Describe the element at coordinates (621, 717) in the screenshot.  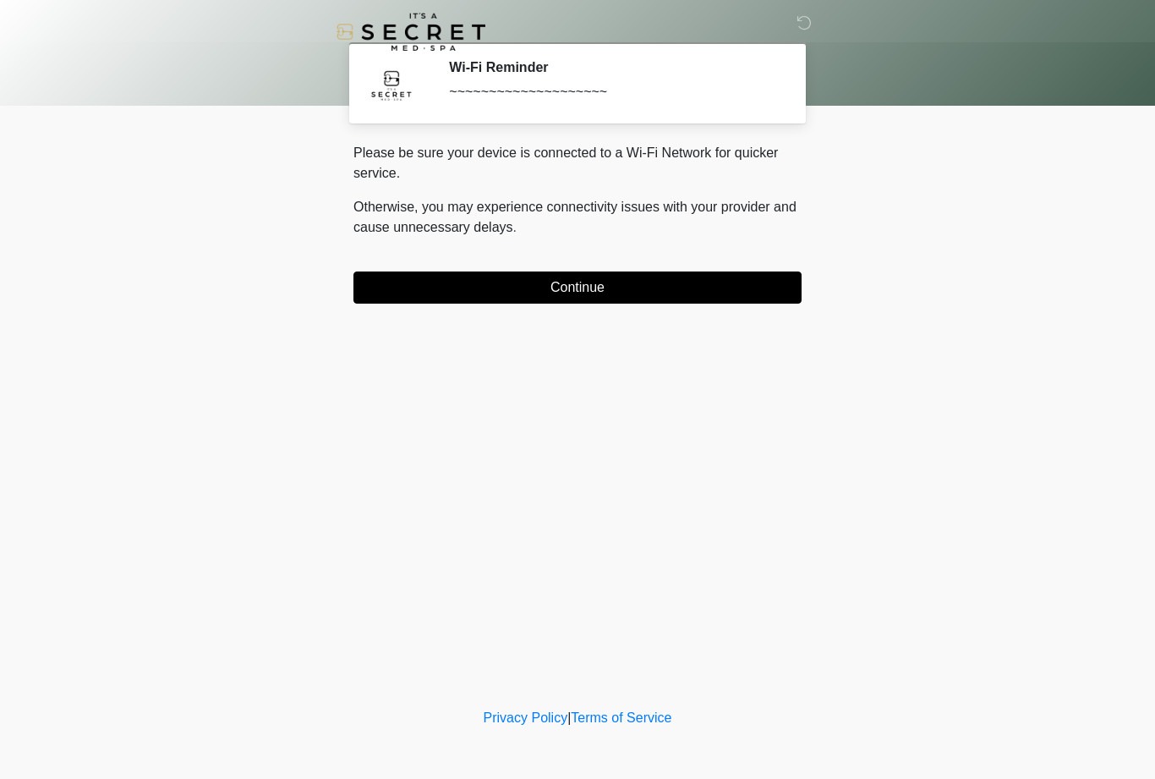
I see `a: Terms of Service` at that location.